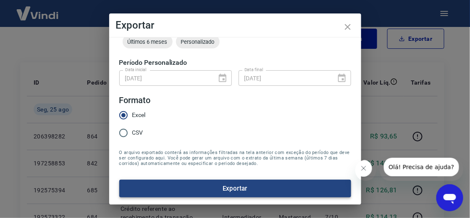 This screenshot has height=218, width=470. Describe the element at coordinates (135, 100) in the screenshot. I see `legend: Formato` at that location.